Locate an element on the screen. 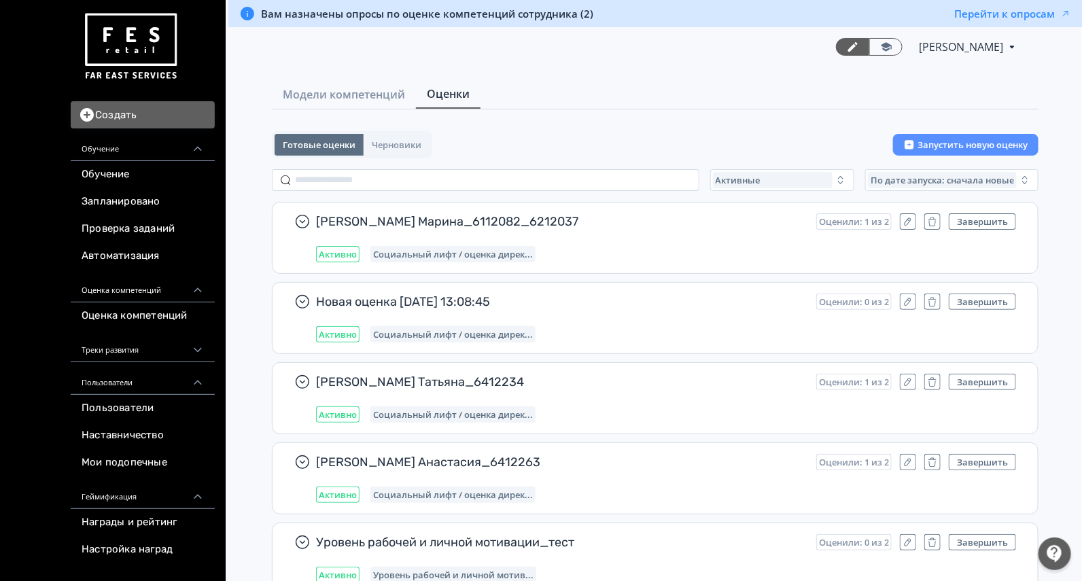 This screenshot has height=581, width=1082. div: Геймификация is located at coordinates (143, 493).